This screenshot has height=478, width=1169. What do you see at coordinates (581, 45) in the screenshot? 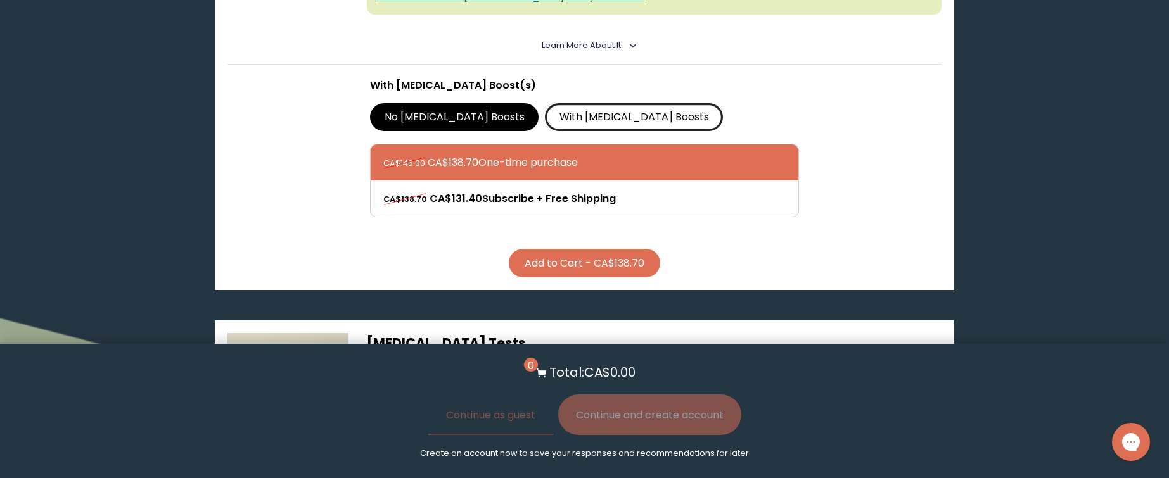
I see `span: Learn More About it` at bounding box center [581, 45].